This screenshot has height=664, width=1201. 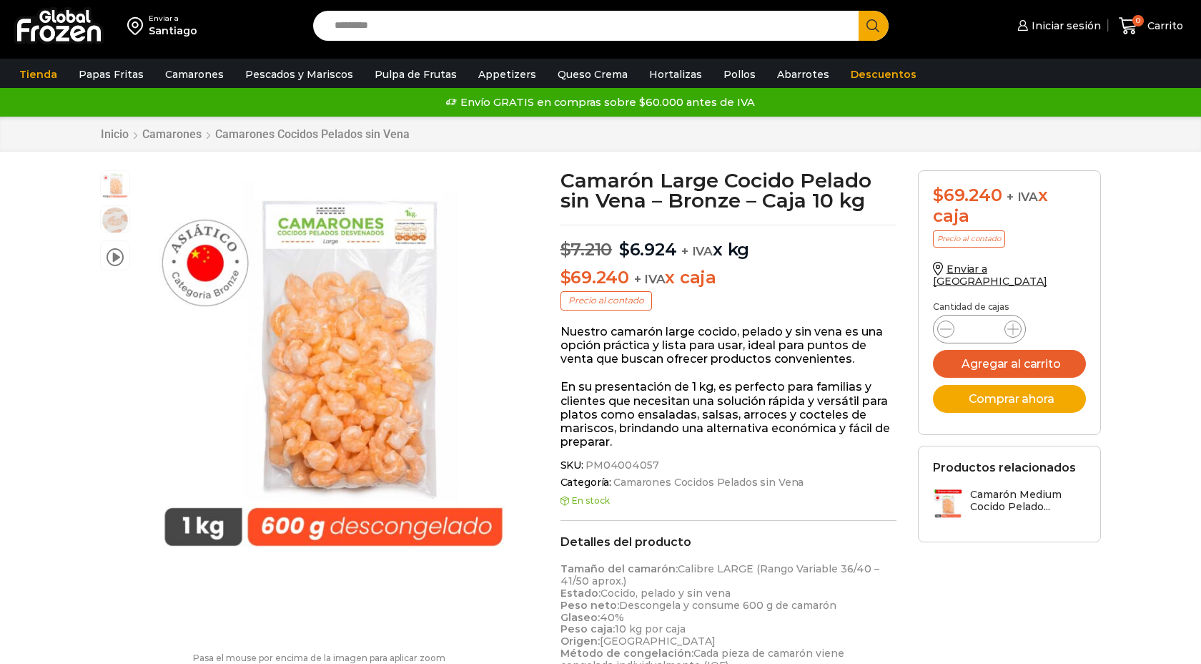 I want to click on span: Carrito, so click(x=1163, y=26).